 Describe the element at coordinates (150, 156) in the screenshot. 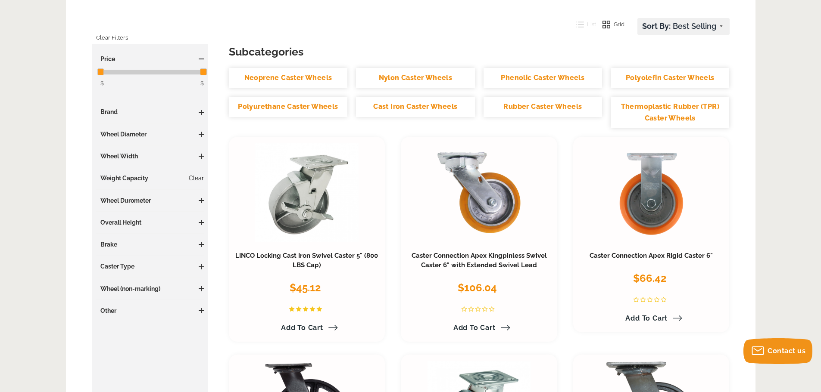

I see `h3: Wheel Width` at that location.